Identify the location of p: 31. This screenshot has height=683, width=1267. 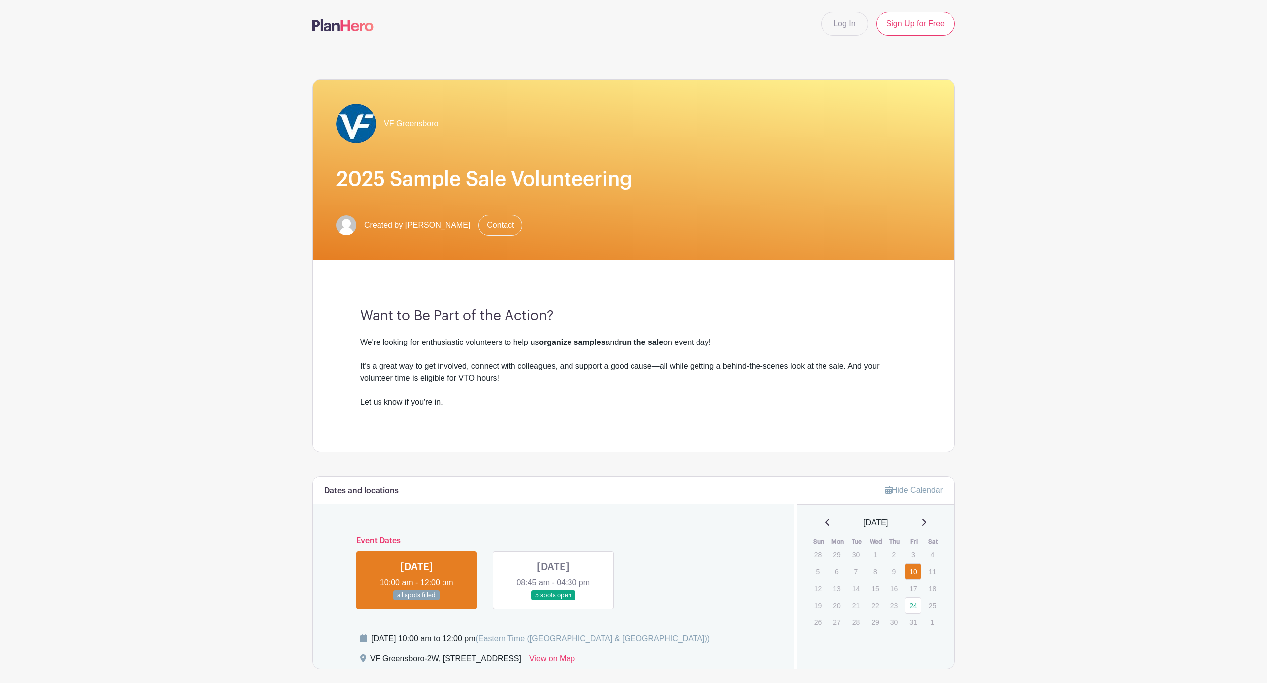
(913, 622).